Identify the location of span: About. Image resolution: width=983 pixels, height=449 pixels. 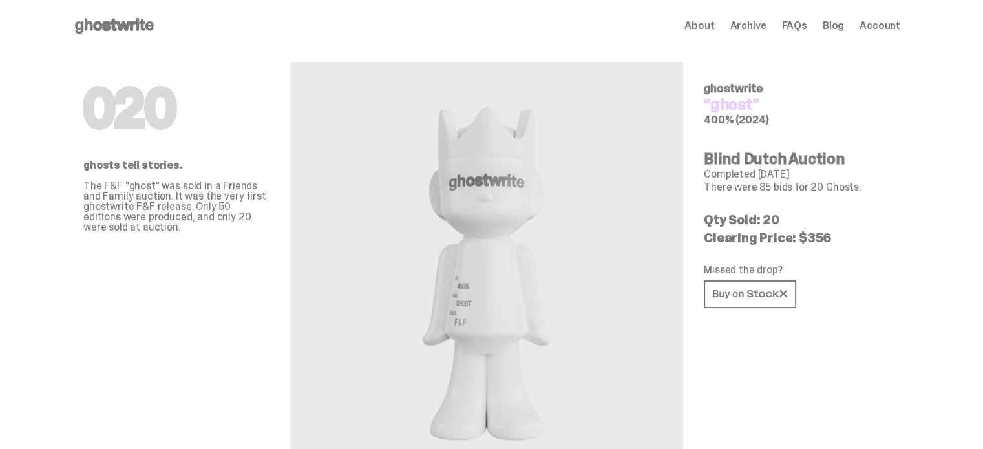
(699, 26).